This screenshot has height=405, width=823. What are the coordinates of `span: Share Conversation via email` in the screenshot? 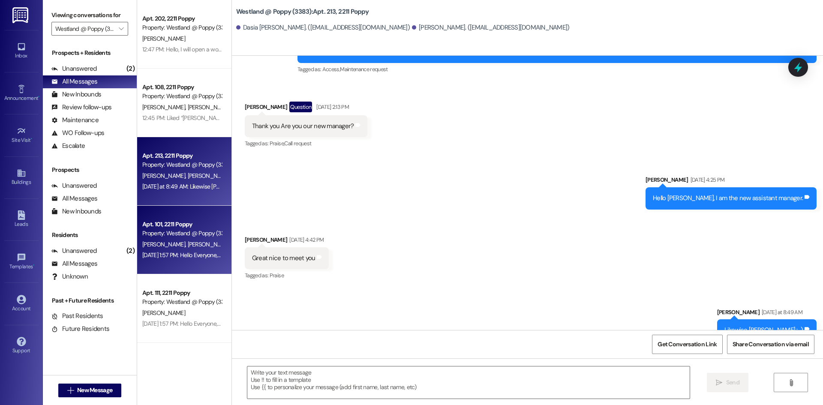 It's located at (771, 344).